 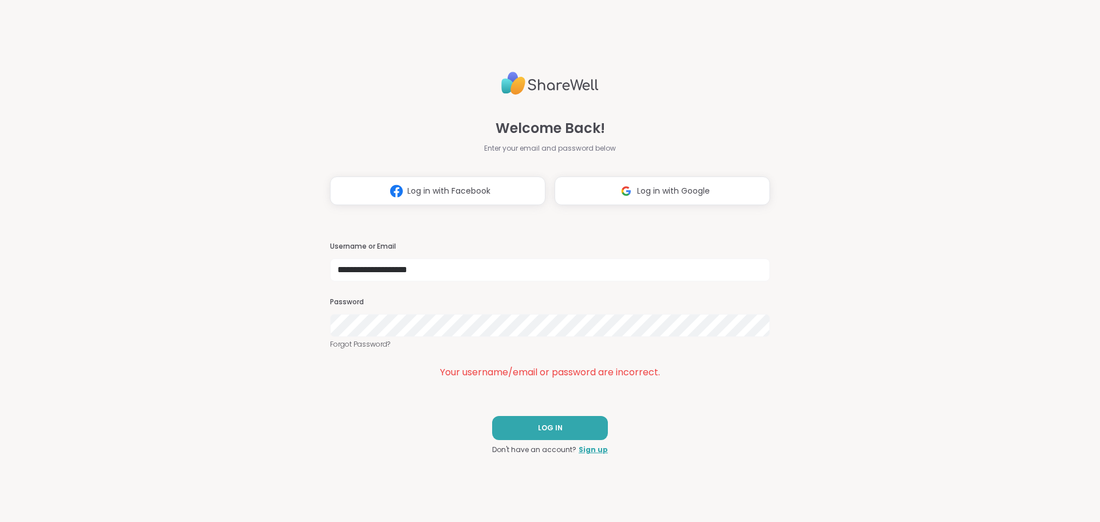 What do you see at coordinates (550, 148) in the screenshot?
I see `span: Enter your email and password below` at bounding box center [550, 148].